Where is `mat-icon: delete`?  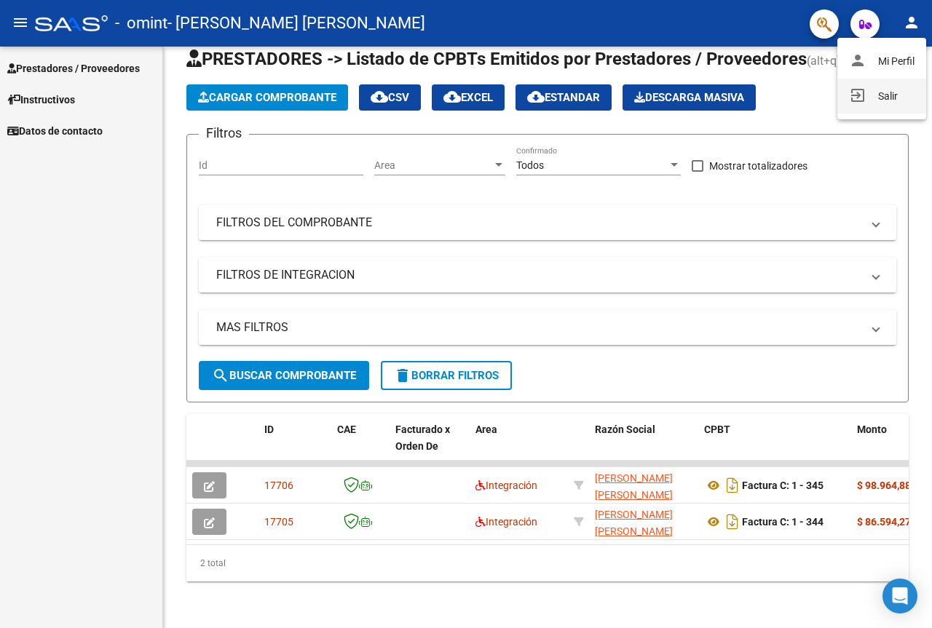
mat-icon: delete is located at coordinates (403, 376).